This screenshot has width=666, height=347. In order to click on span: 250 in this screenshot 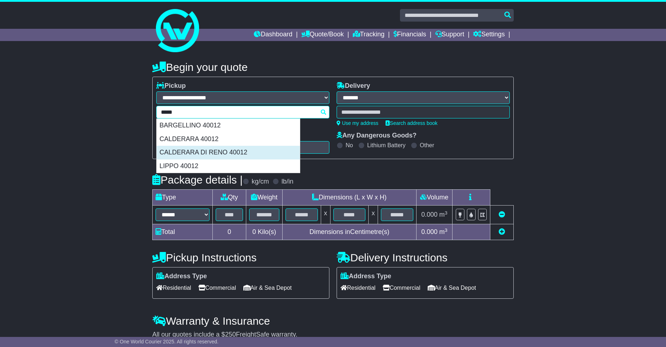, I will do `click(230, 334)`.